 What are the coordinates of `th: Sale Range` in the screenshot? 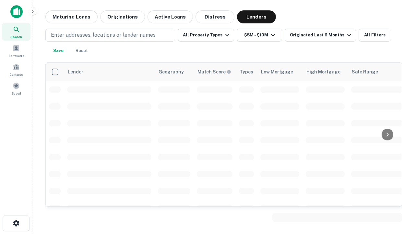 It's located at (377, 72).